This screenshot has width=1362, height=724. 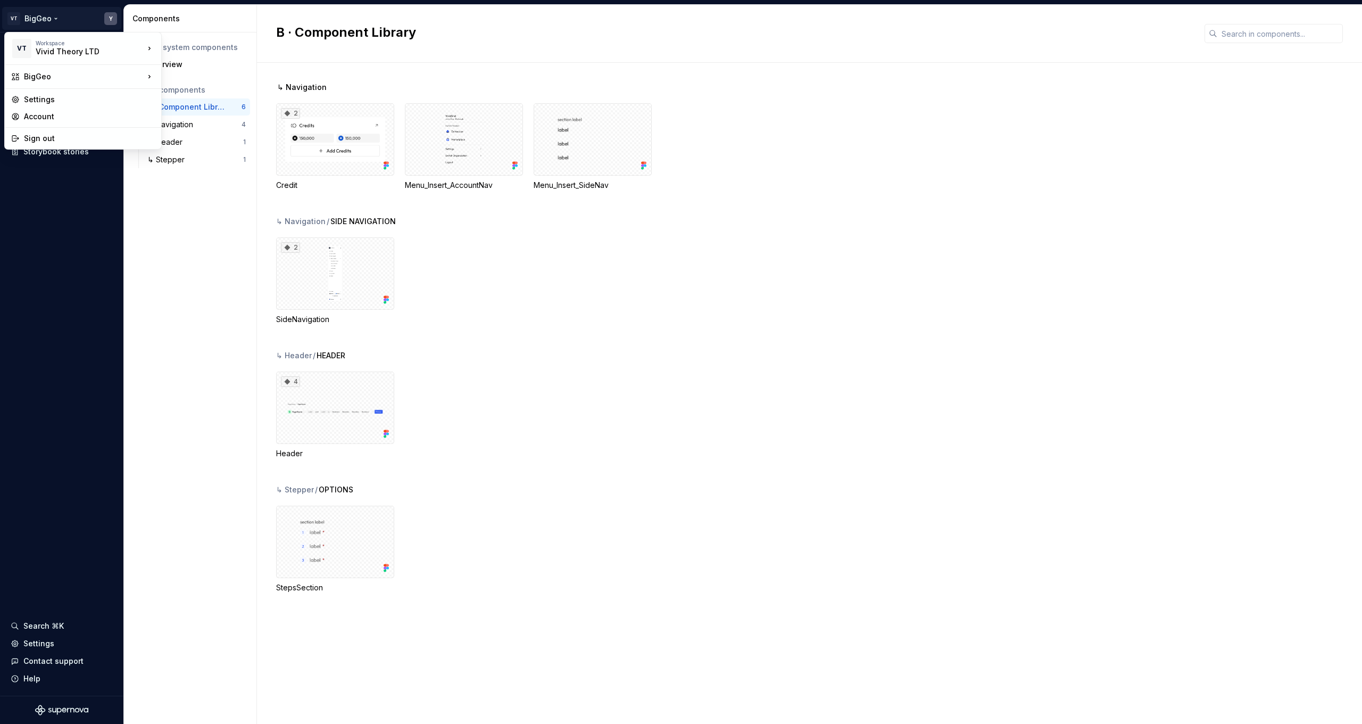 I want to click on div: VT, so click(x=22, y=48).